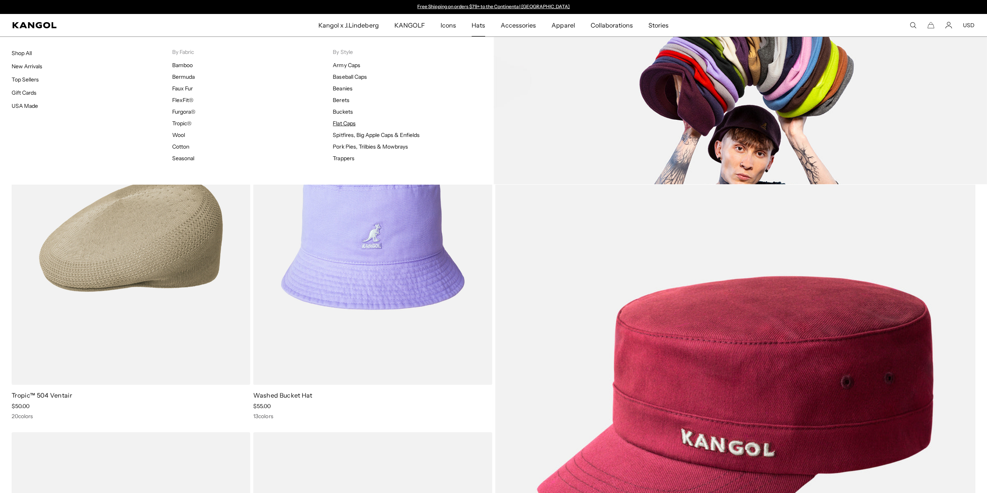 This screenshot has height=493, width=987. What do you see at coordinates (931, 25) in the screenshot?
I see `button: Cart` at bounding box center [931, 25].